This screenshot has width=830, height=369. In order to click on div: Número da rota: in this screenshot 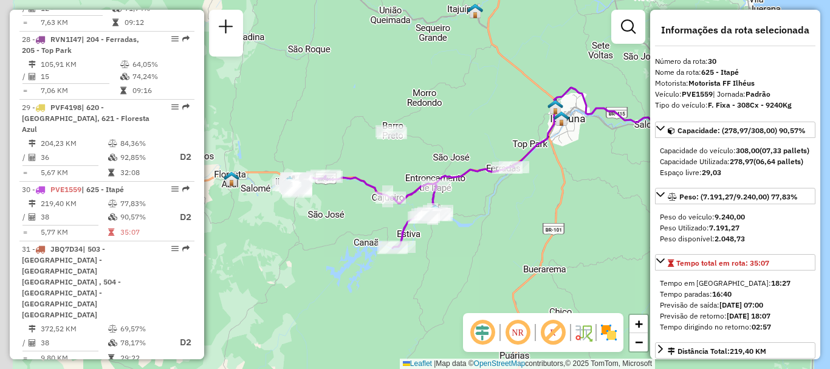, I will do `click(735, 61)`.